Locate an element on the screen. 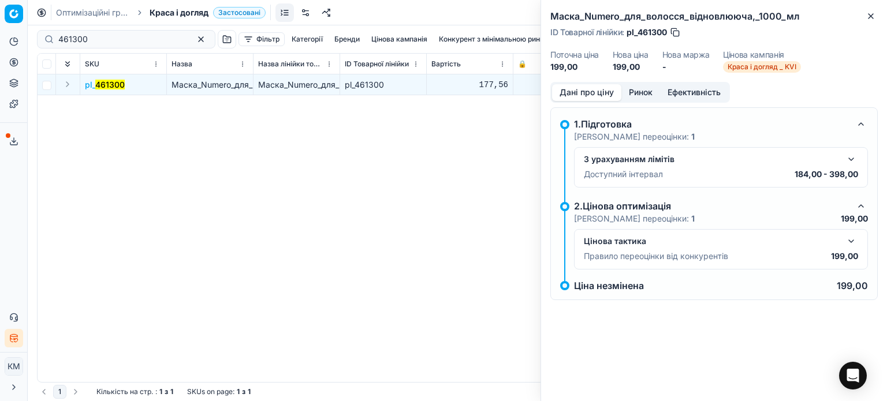 Image resolution: width=887 pixels, height=401 pixels. dt: Поточна ціна is located at coordinates (575, 55).